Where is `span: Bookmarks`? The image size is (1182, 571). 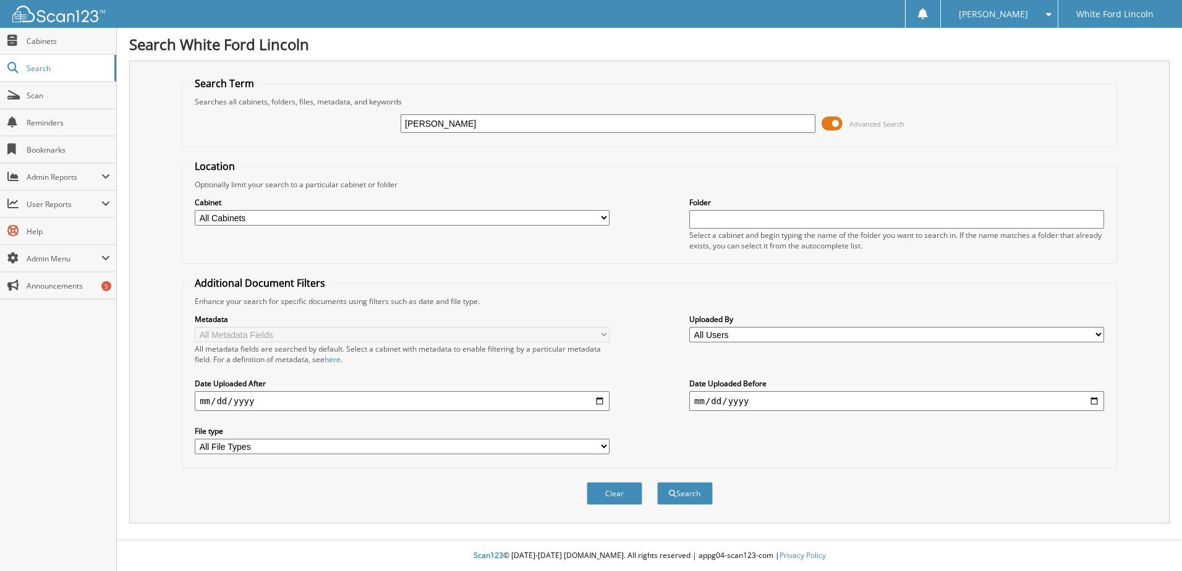 span: Bookmarks is located at coordinates (68, 150).